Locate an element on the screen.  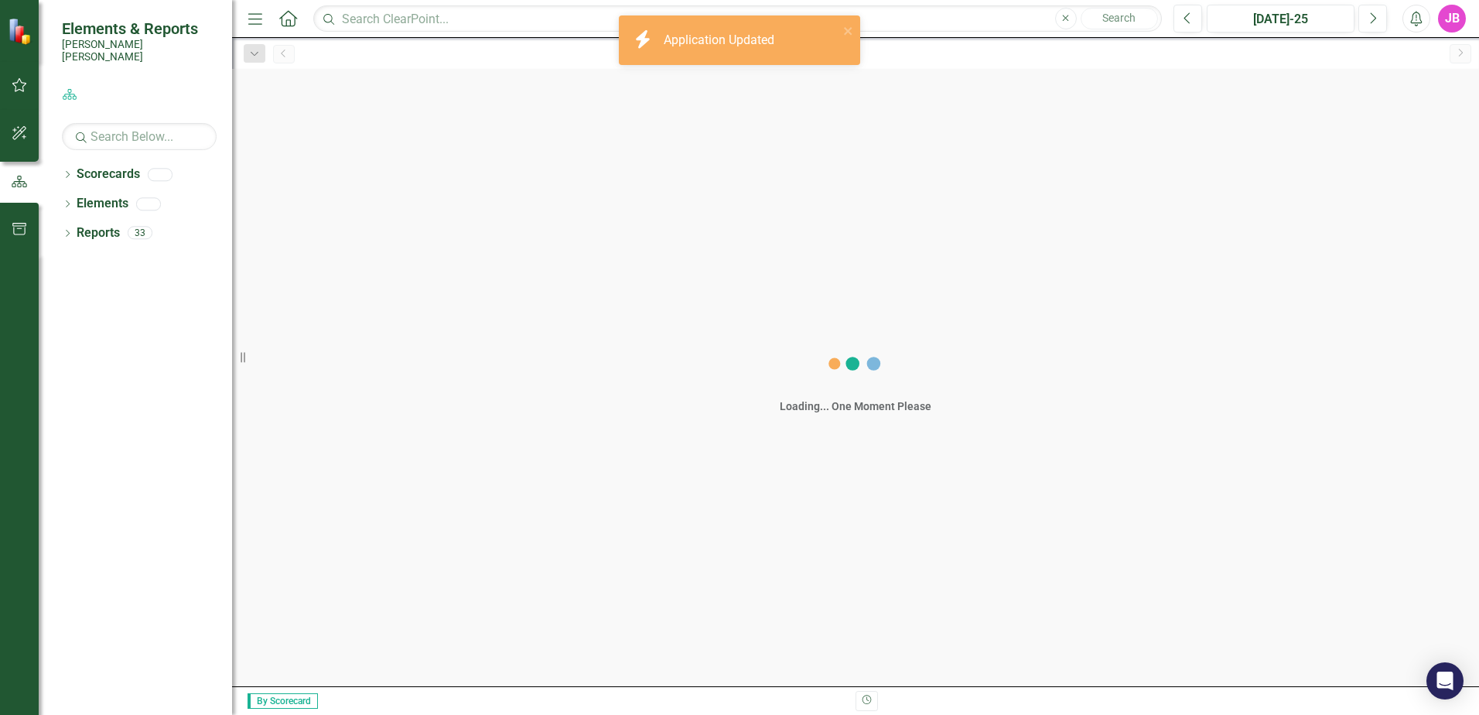
span: By Scorecard is located at coordinates (282, 701).